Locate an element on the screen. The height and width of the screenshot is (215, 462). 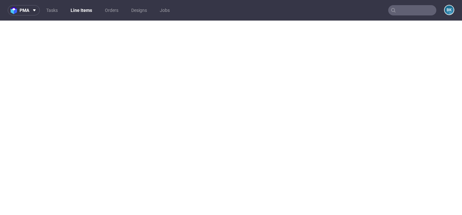
figcaption: BK is located at coordinates (449, 10).